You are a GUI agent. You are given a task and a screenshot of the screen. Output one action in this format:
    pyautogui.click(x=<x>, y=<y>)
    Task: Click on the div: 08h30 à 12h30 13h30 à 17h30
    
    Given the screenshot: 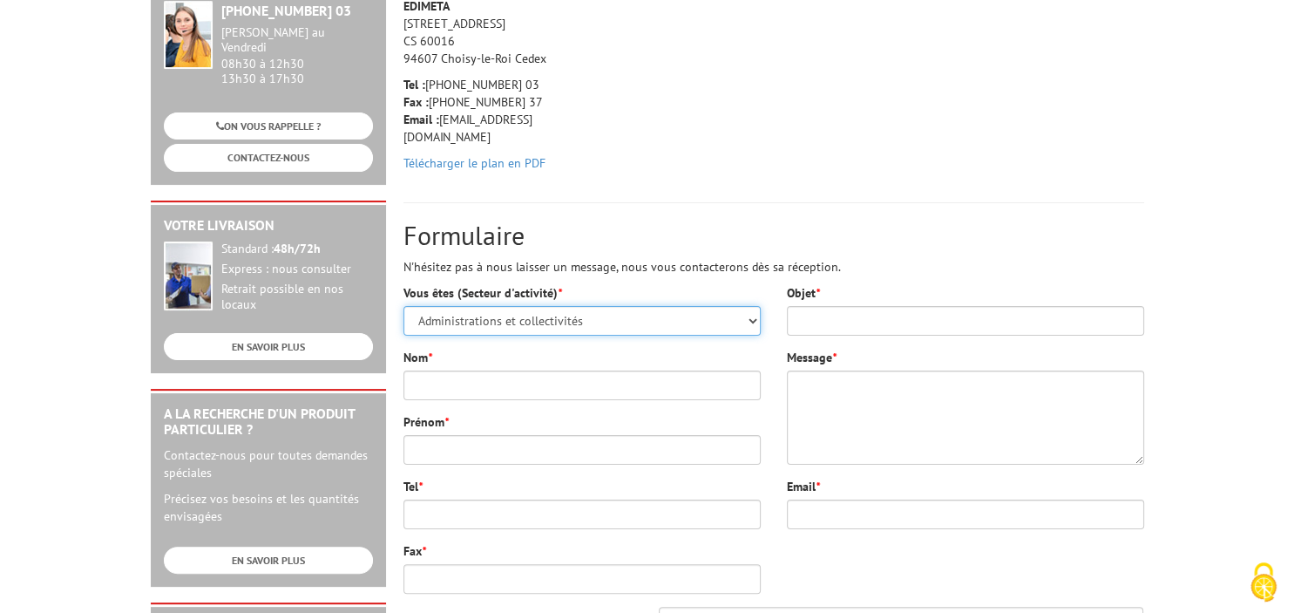 What is the action you would take?
    pyautogui.click(x=297, y=55)
    